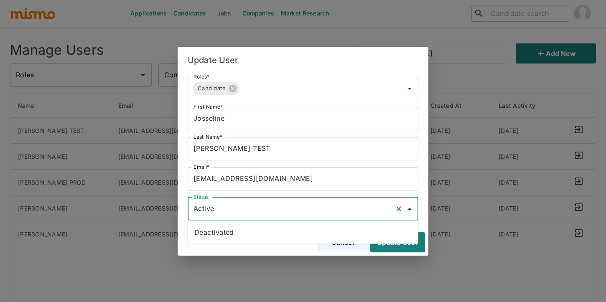 This screenshot has height=302, width=606. Describe the element at coordinates (409, 89) in the screenshot. I see `button: Open` at that location.